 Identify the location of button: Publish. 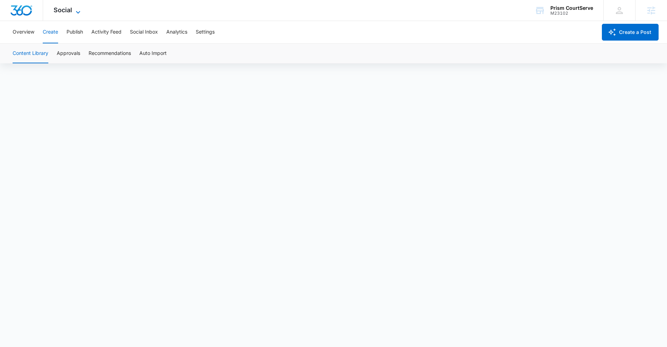
(75, 32).